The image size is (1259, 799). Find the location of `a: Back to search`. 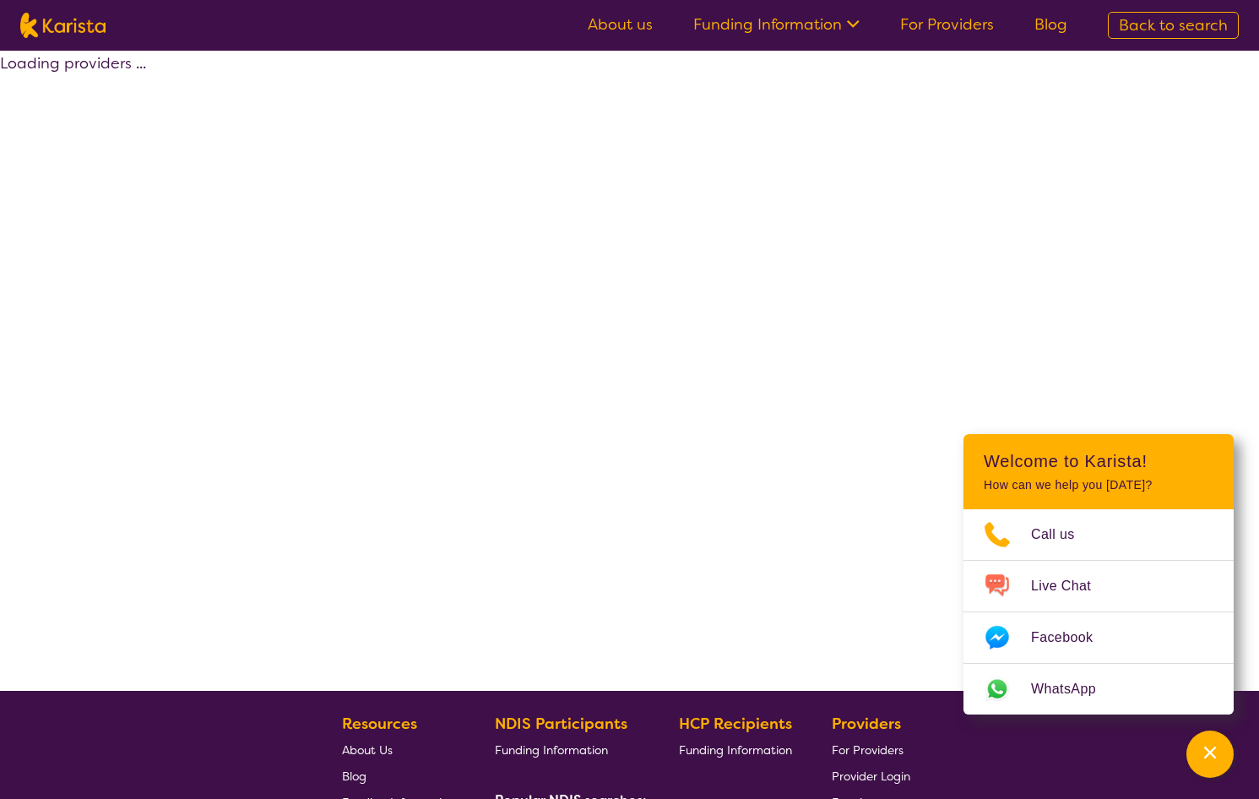

a: Back to search is located at coordinates (1173, 25).